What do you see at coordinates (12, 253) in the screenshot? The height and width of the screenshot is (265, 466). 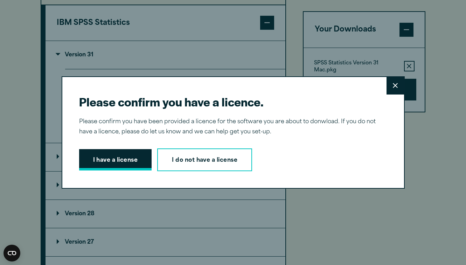 I see `svg: CookieBot Widget Icon` at bounding box center [12, 253].